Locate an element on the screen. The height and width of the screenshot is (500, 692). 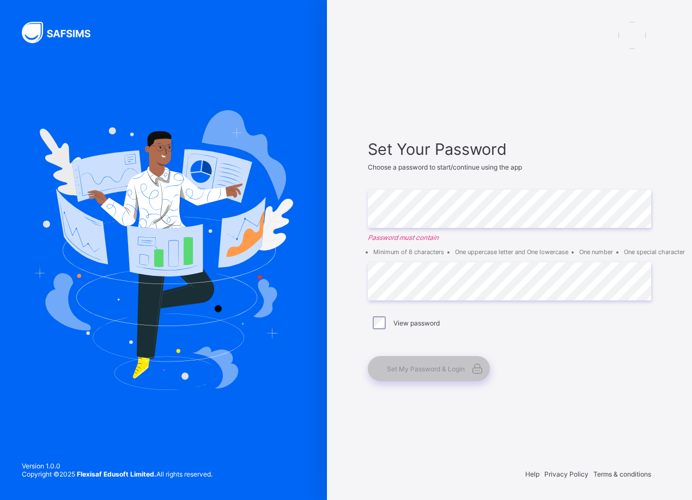
span: Copyright © 2025 All rights reserved. is located at coordinates (117, 474).